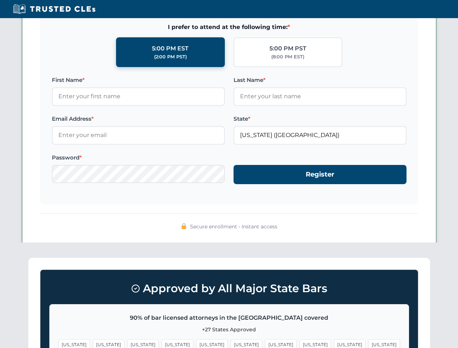  What do you see at coordinates (138, 80) in the screenshot?
I see `label: First Name` at bounding box center [138, 80].